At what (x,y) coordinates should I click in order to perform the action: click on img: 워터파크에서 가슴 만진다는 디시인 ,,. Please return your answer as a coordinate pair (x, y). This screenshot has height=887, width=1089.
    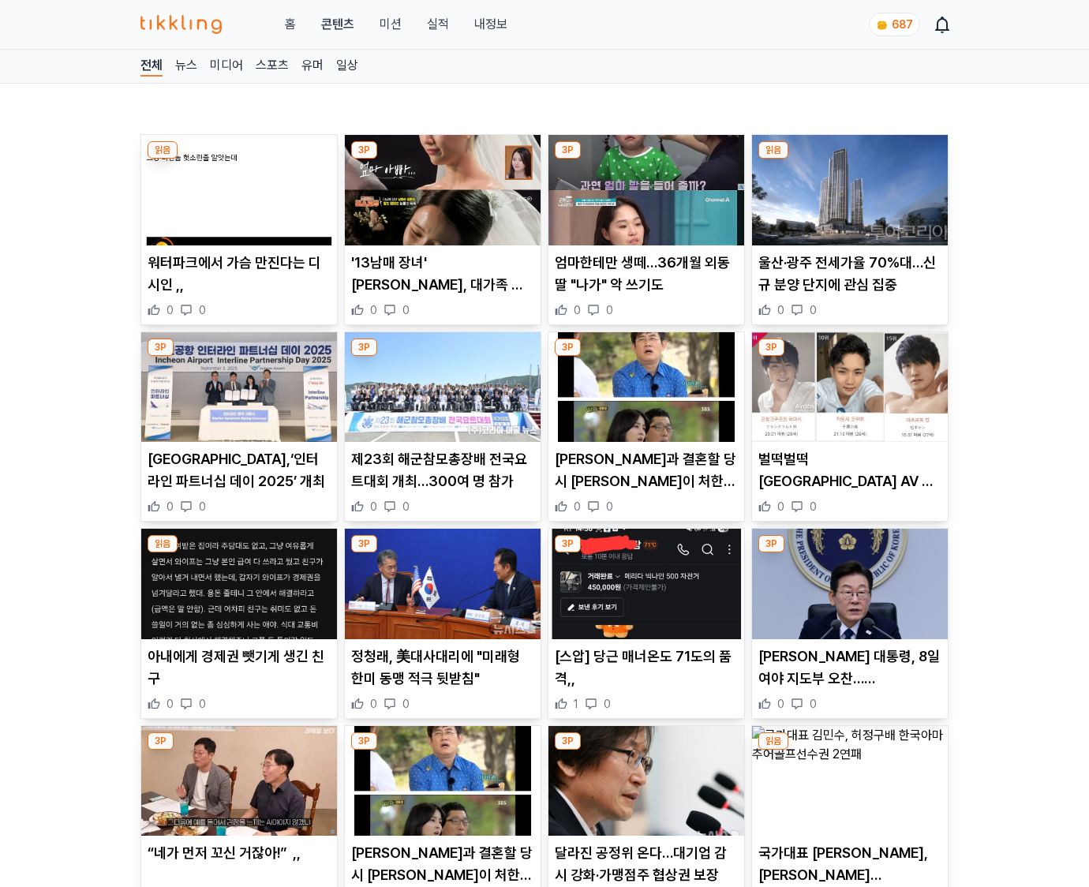
    Looking at the image, I should click on (239, 190).